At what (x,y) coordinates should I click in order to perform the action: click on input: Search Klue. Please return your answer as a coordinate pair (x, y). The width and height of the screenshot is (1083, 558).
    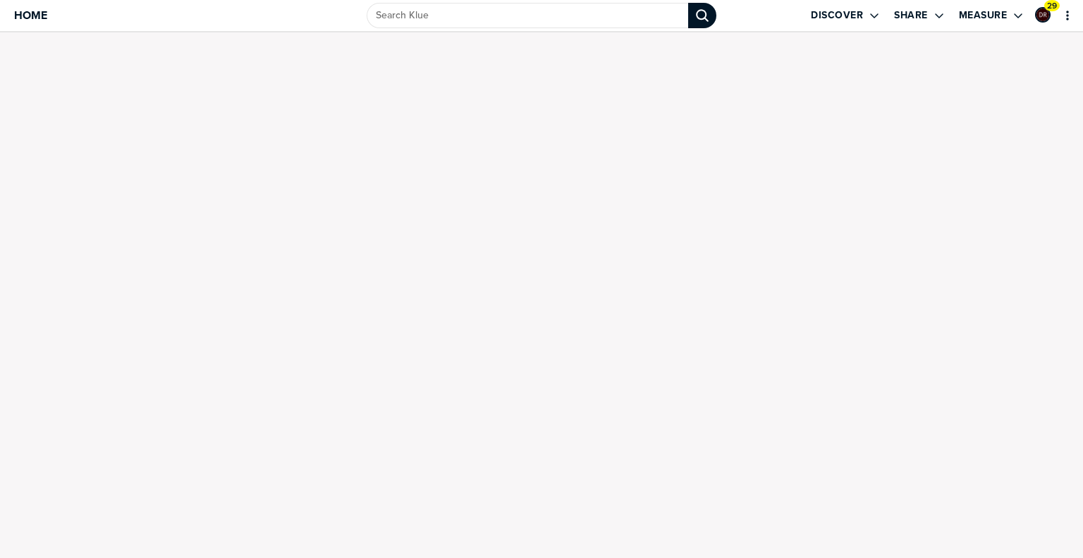
    Looking at the image, I should click on (527, 16).